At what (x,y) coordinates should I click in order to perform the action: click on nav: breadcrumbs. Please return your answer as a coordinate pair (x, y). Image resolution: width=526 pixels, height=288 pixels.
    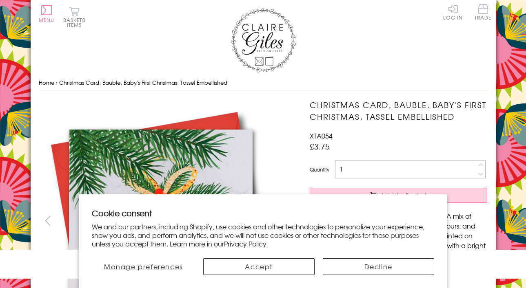
    Looking at the image, I should click on (263, 83).